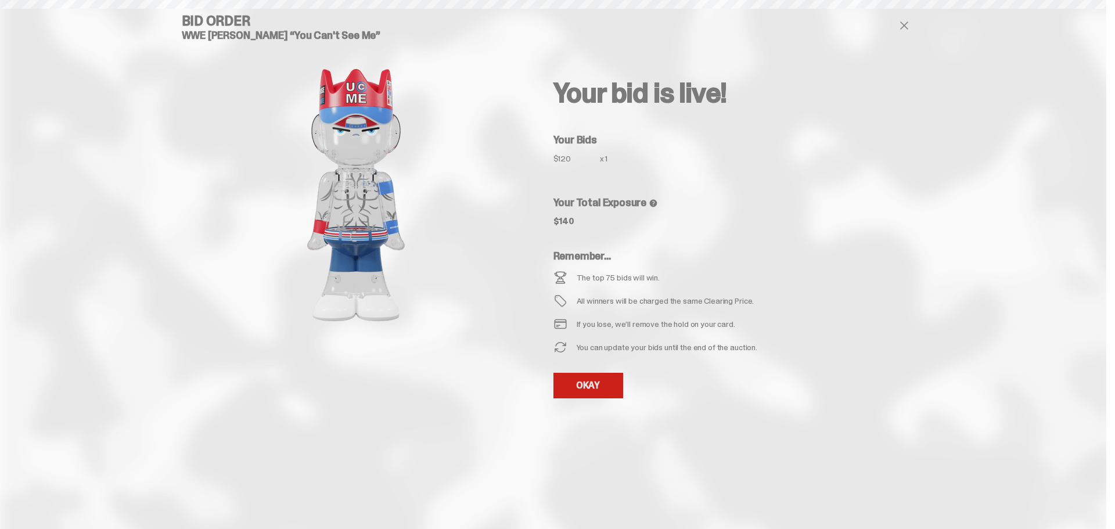 Image resolution: width=1115 pixels, height=529 pixels. What do you see at coordinates (739, 203) in the screenshot?
I see `h5: Your Total Exposure` at bounding box center [739, 203].